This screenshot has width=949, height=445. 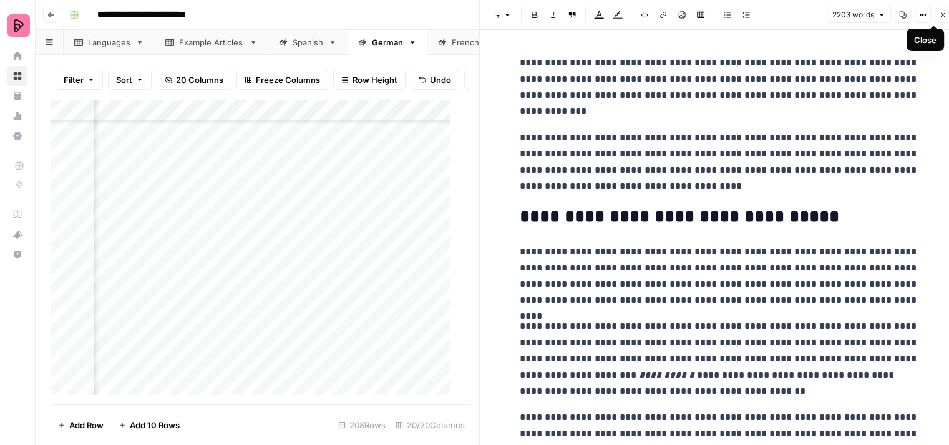 I want to click on button: Sort, so click(x=130, y=80).